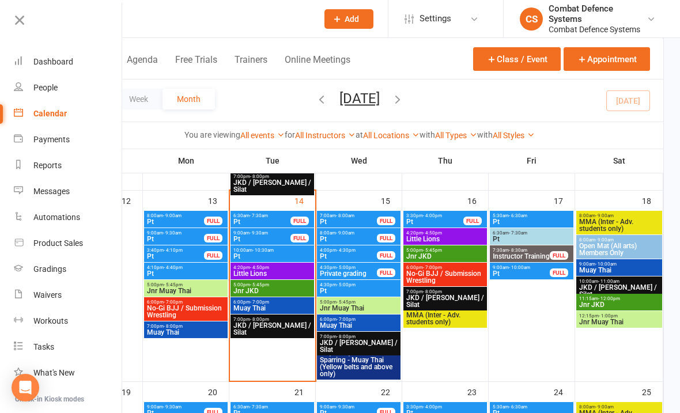 Image resolution: width=680 pixels, height=413 pixels. Describe the element at coordinates (564, 391) in the screenshot. I see `div: 24` at that location.